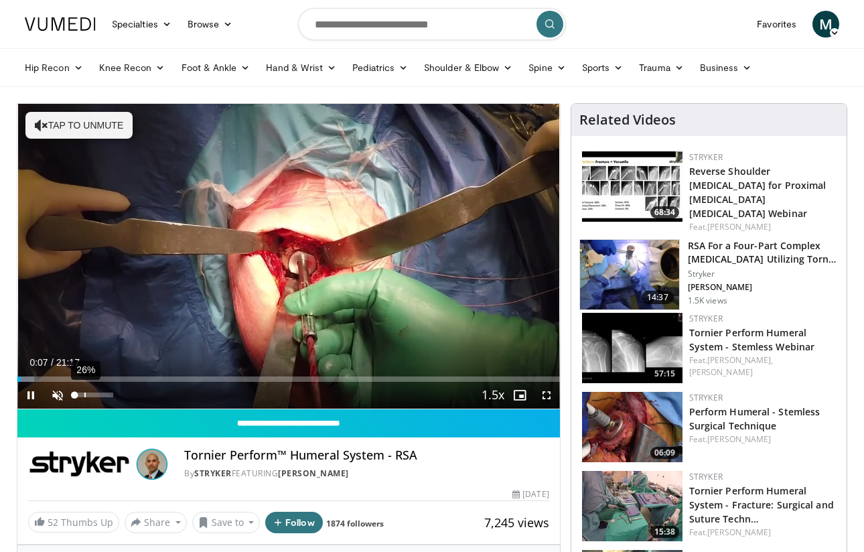 This screenshot has width=864, height=552. Describe the element at coordinates (547, 68) in the screenshot. I see `a: Spine` at that location.